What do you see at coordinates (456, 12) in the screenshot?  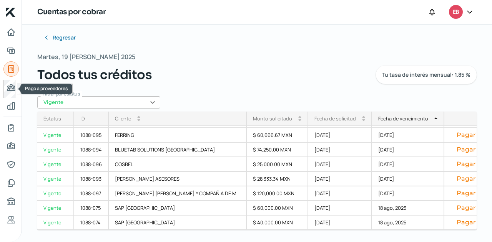 I see `span: EB` at bounding box center [456, 12].